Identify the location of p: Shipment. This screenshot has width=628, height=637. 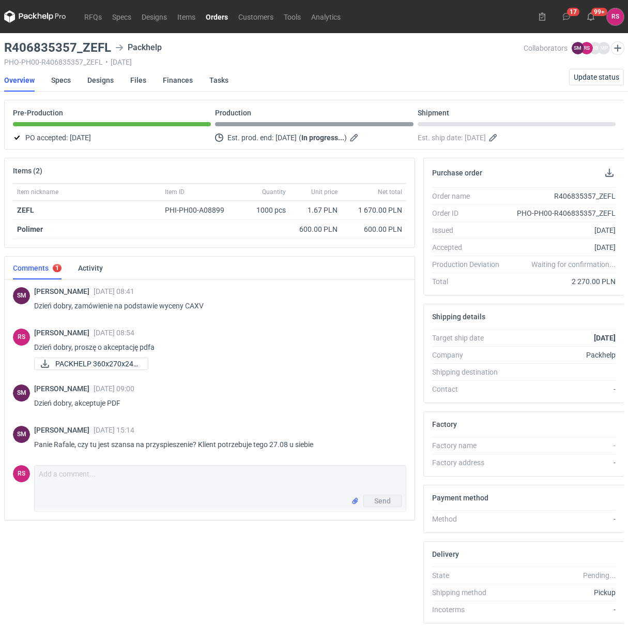
(433, 113).